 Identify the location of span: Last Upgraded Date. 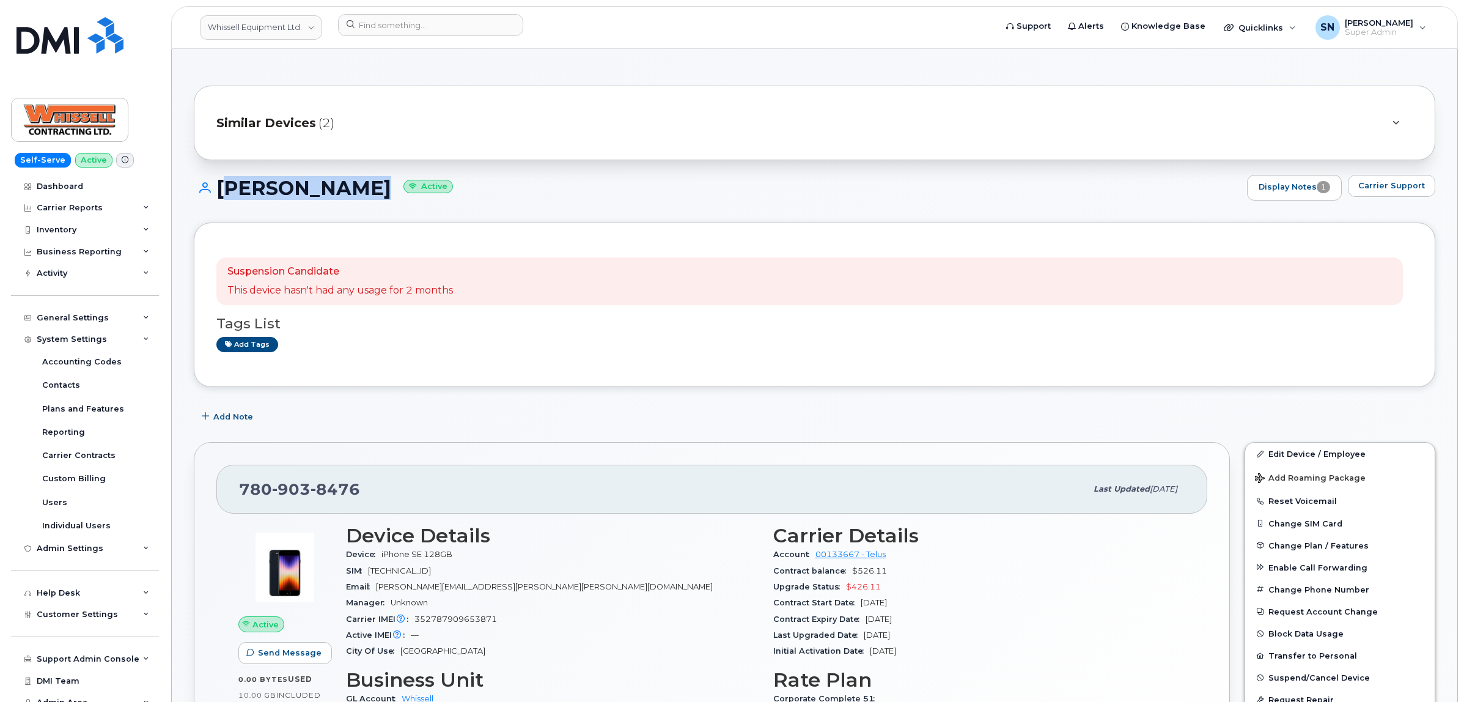
(819, 635).